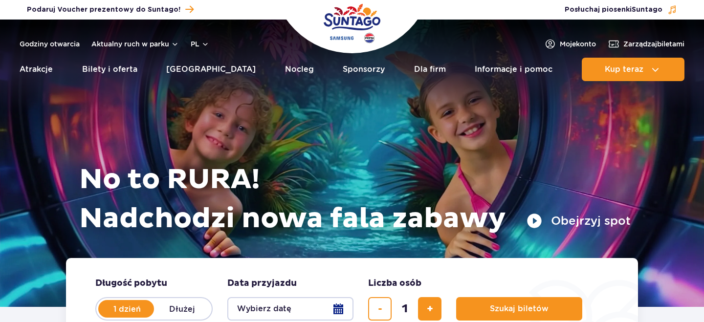  Describe the element at coordinates (49, 44) in the screenshot. I see `a: Godziny otwarcia` at that location.